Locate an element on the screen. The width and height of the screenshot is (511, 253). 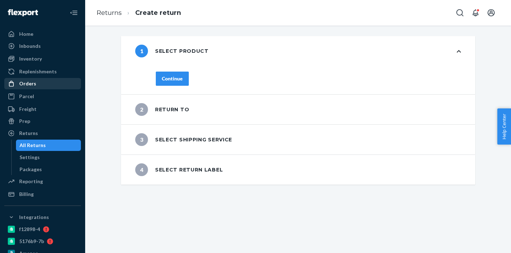
a: Packages is located at coordinates (49, 170).